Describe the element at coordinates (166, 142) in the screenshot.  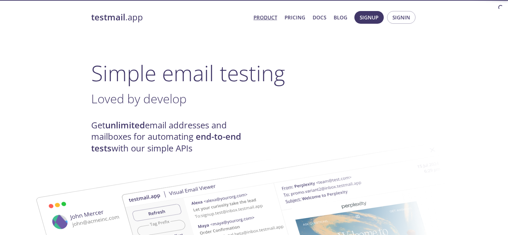
I see `strong: end-to-end tests` at that location.